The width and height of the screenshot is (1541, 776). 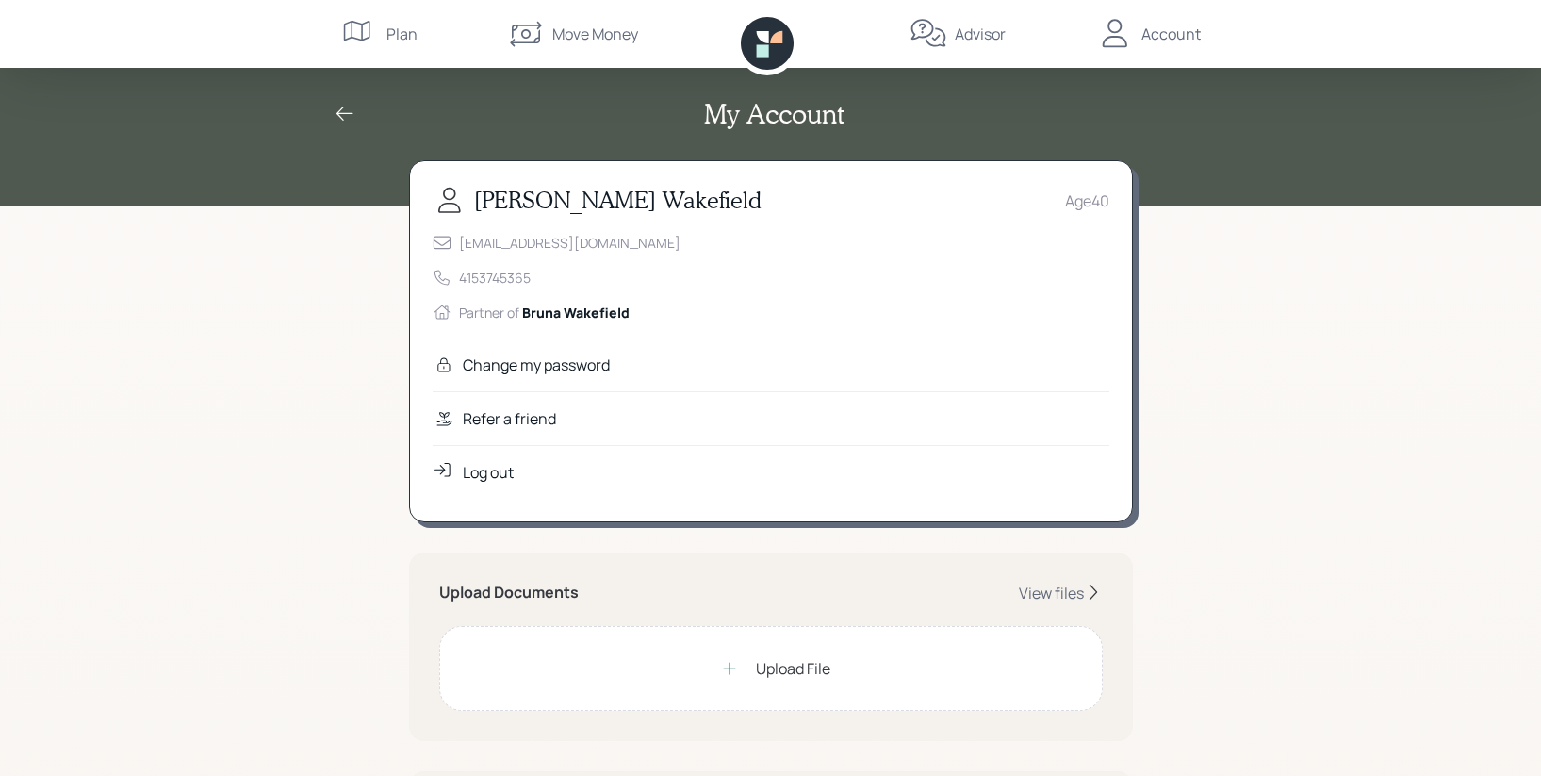 I want to click on div: Partner of, so click(x=544, y=312).